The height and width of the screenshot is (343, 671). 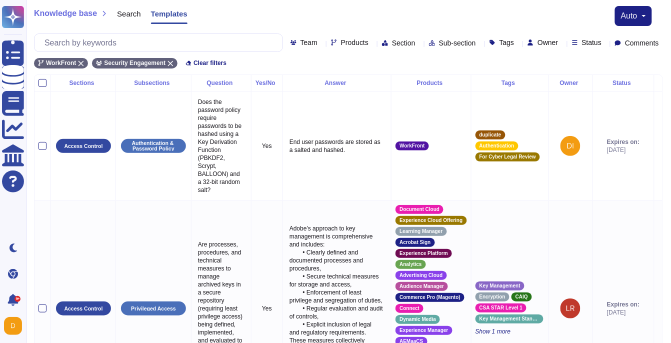 What do you see at coordinates (431, 83) in the screenshot?
I see `div: Products` at bounding box center [431, 83].